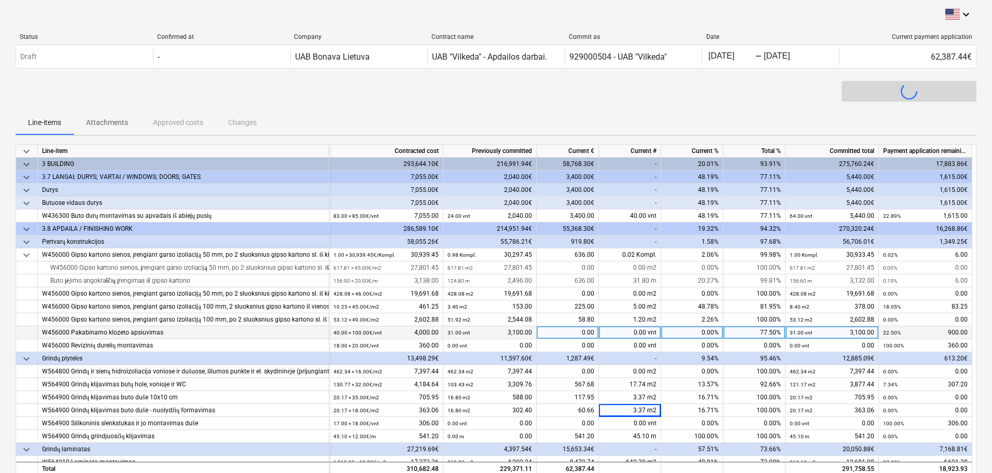 This screenshot has height=473, width=992. I want to click on div: 81.95%, so click(754, 306).